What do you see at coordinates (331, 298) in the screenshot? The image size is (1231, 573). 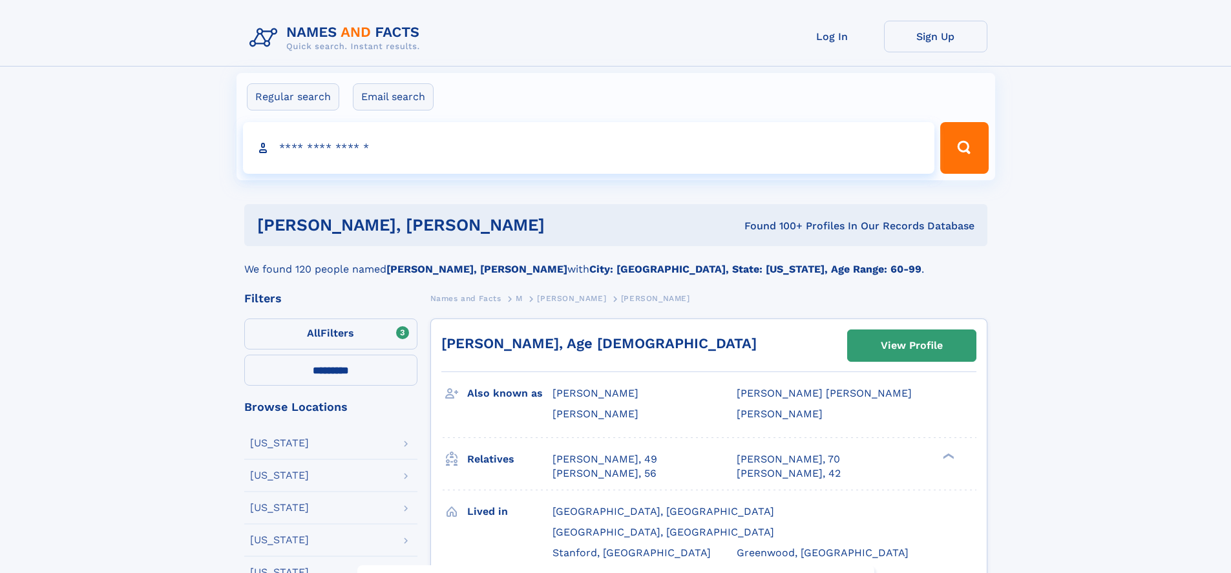 I see `div: Filters` at bounding box center [331, 298].